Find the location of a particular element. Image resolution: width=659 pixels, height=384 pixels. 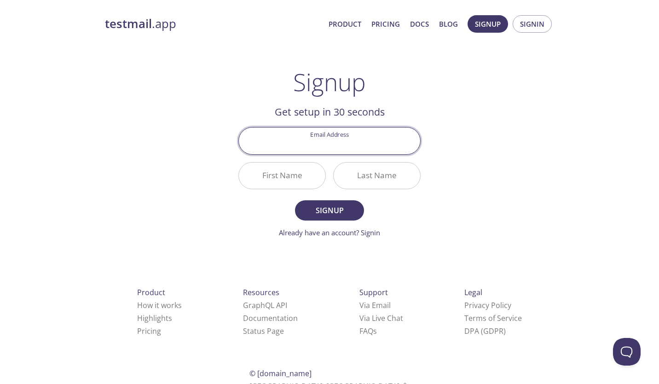

h2: Get setup in 30 seconds is located at coordinates (329, 112).